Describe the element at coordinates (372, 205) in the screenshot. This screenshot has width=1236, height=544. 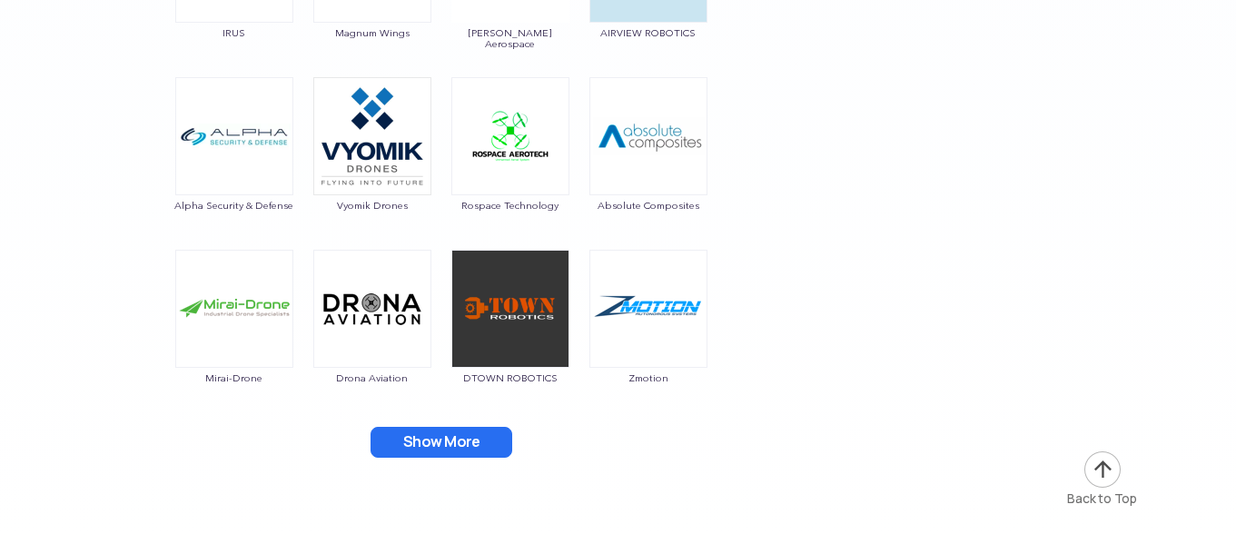
I see `span: Vyomik Drones` at that location.